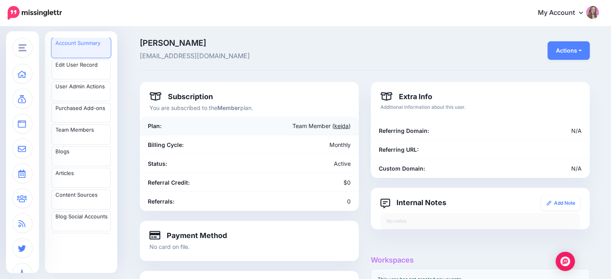 This screenshot has width=611, height=279. I want to click on img: Missinglettr, so click(35, 13).